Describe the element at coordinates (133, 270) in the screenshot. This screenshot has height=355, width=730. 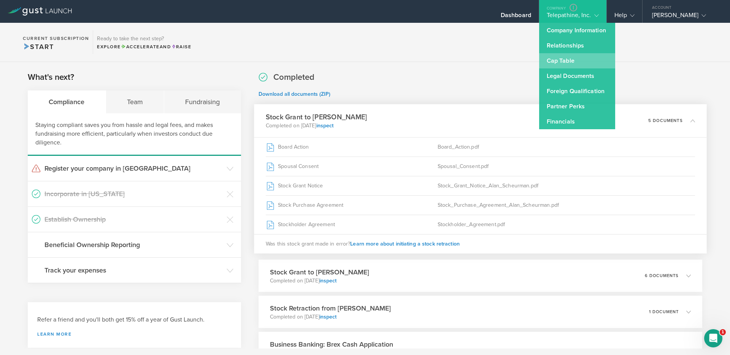
I see `h3: Track your expenses` at that location.